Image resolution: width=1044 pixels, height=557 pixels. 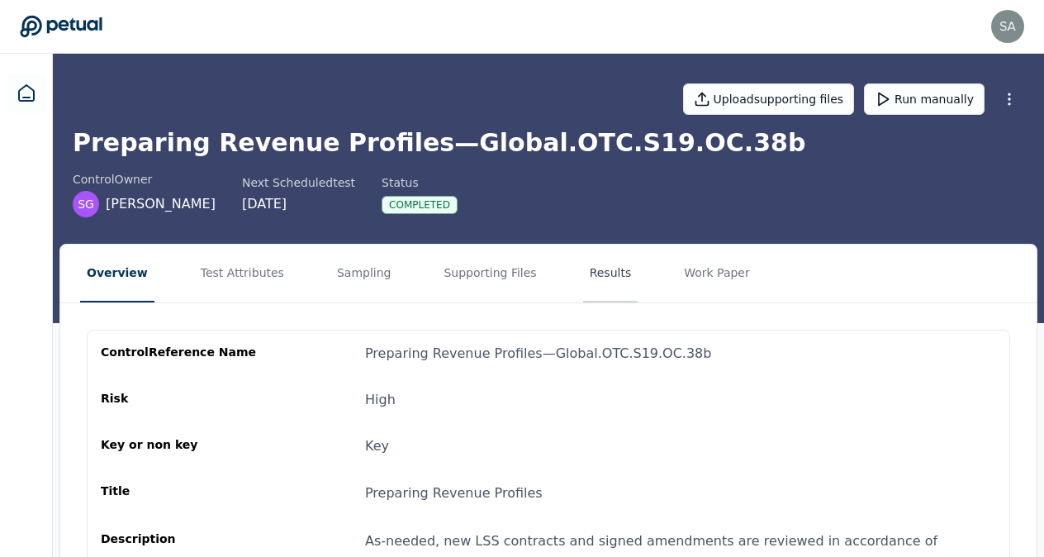 What do you see at coordinates (298, 183) in the screenshot?
I see `div: Next Scheduled test` at bounding box center [298, 183].